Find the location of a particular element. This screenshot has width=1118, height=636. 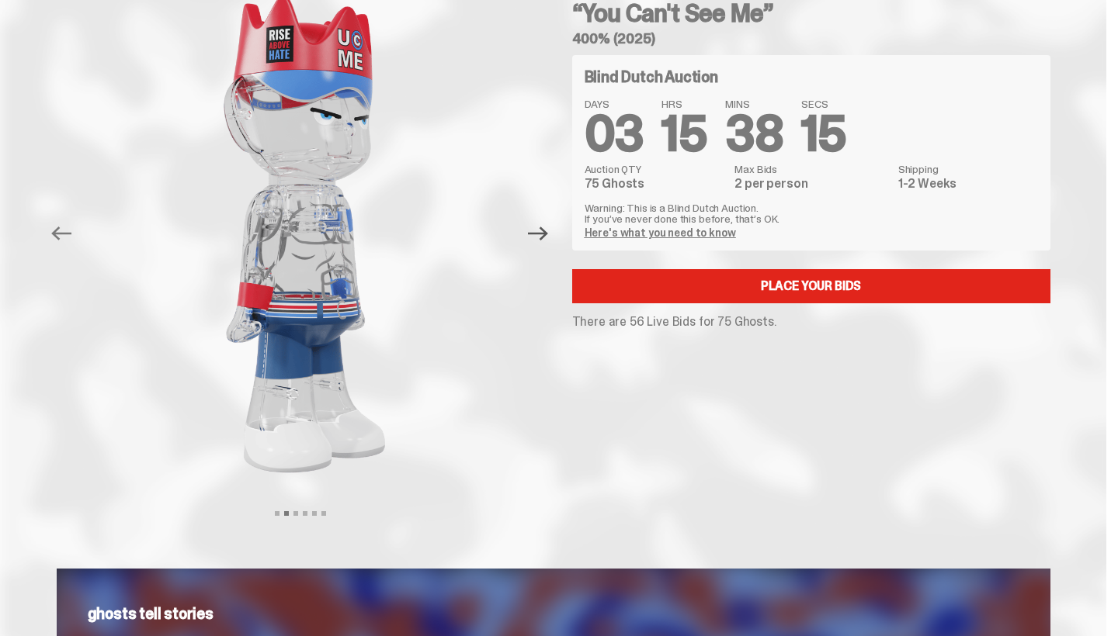

button: Next is located at coordinates (539, 234).